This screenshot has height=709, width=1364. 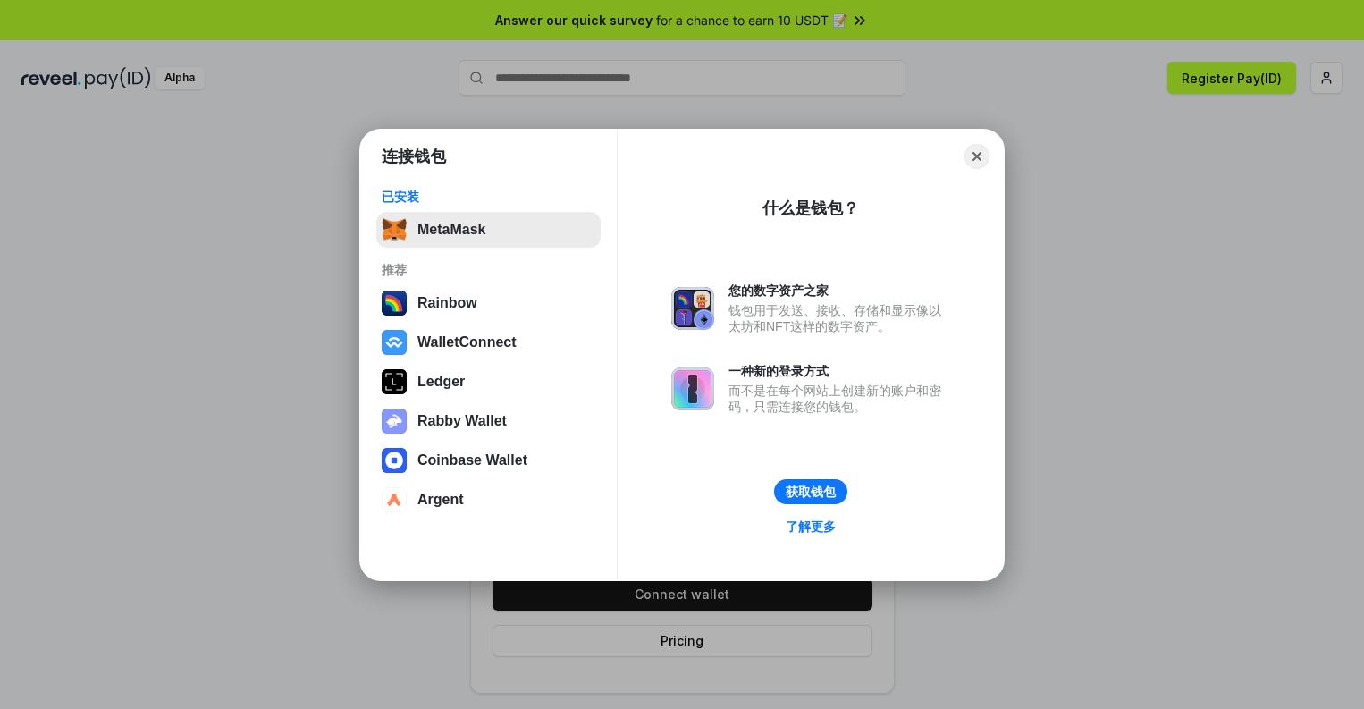 I want to click on h1: 连接钱包, so click(x=414, y=156).